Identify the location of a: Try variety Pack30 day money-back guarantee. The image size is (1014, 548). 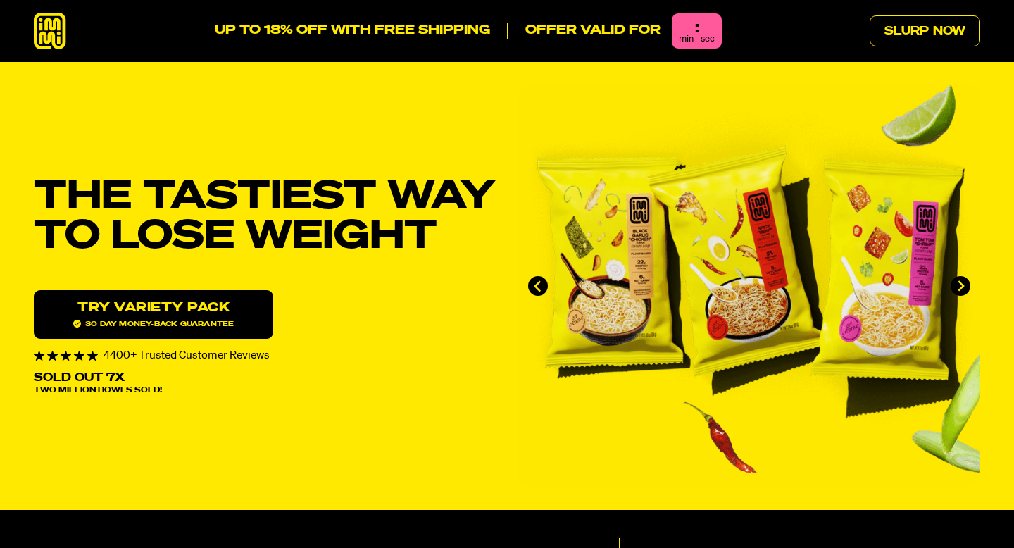
(154, 314).